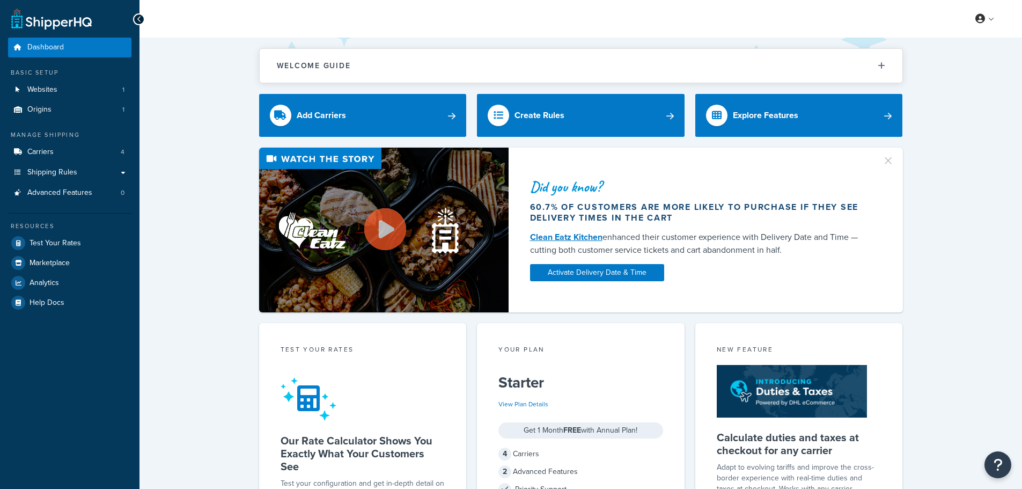 The width and height of the screenshot is (1022, 489). I want to click on span: Help Docs, so click(47, 303).